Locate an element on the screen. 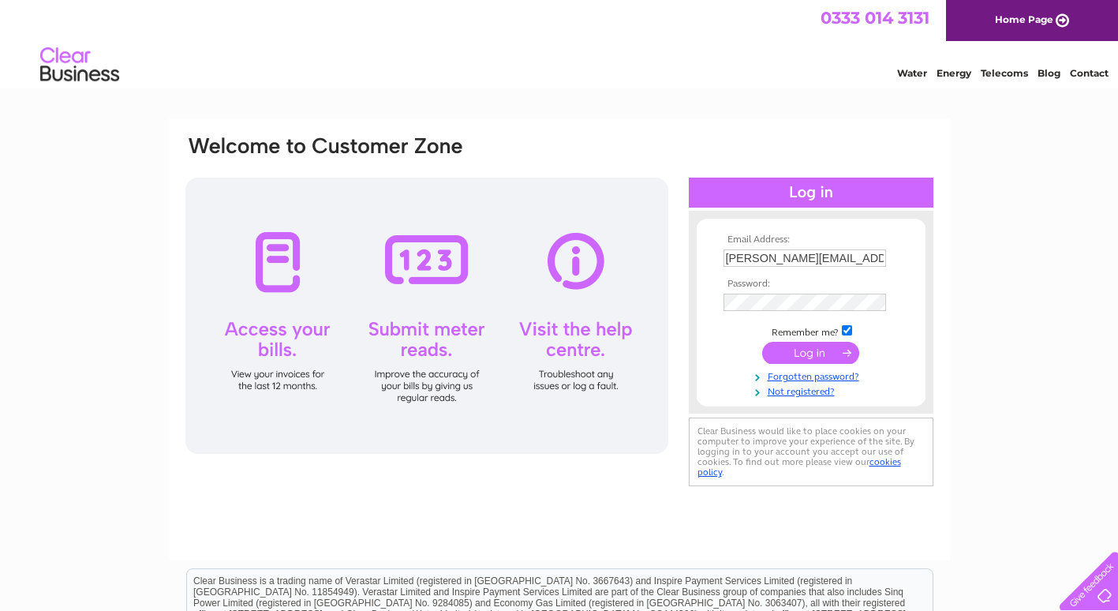  a: Energy is located at coordinates (954, 73).